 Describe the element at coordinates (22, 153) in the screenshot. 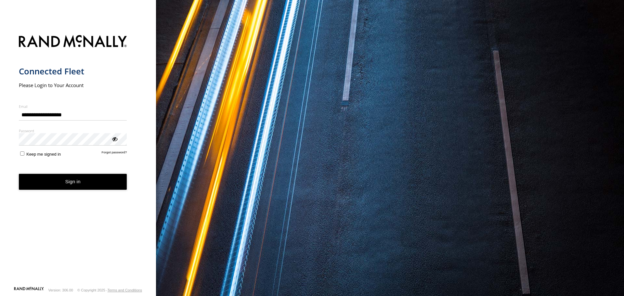

I see `input: Keep me signed in` at that location.